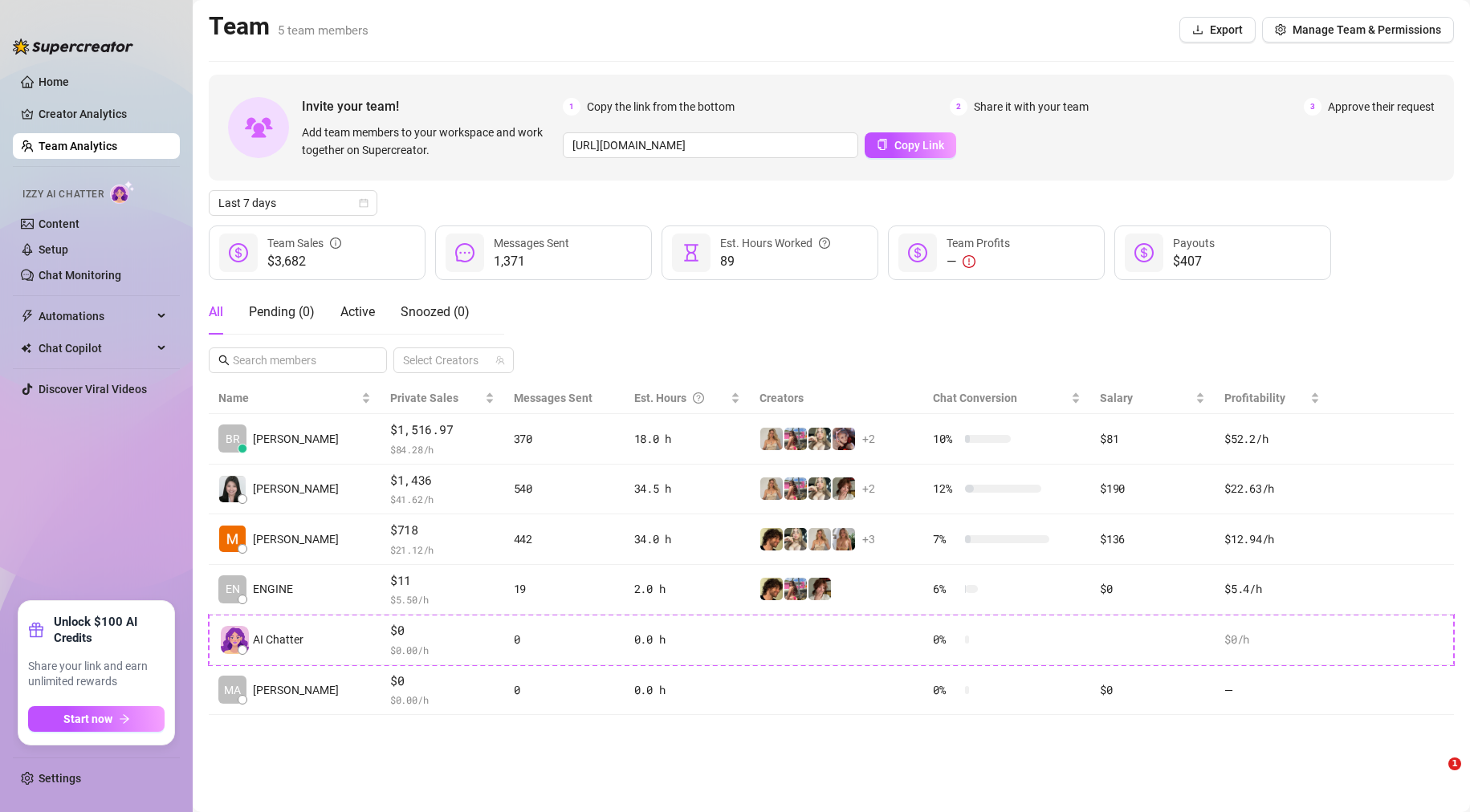 The image size is (1470, 812). What do you see at coordinates (946, 539) in the screenshot?
I see `span: 7 %` at bounding box center [946, 539].